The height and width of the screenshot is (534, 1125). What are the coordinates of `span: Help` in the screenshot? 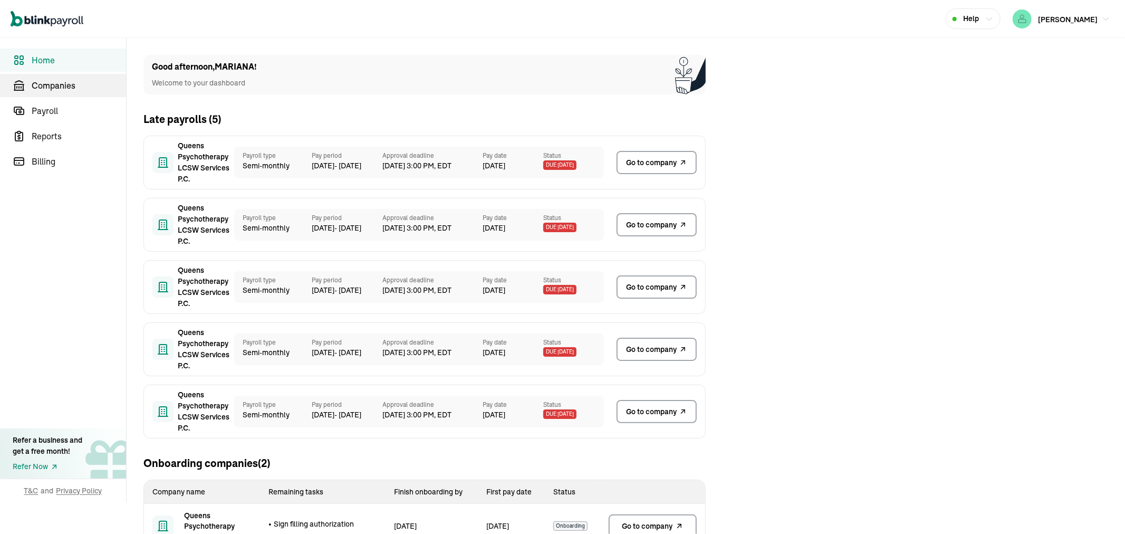 It's located at (971, 18).